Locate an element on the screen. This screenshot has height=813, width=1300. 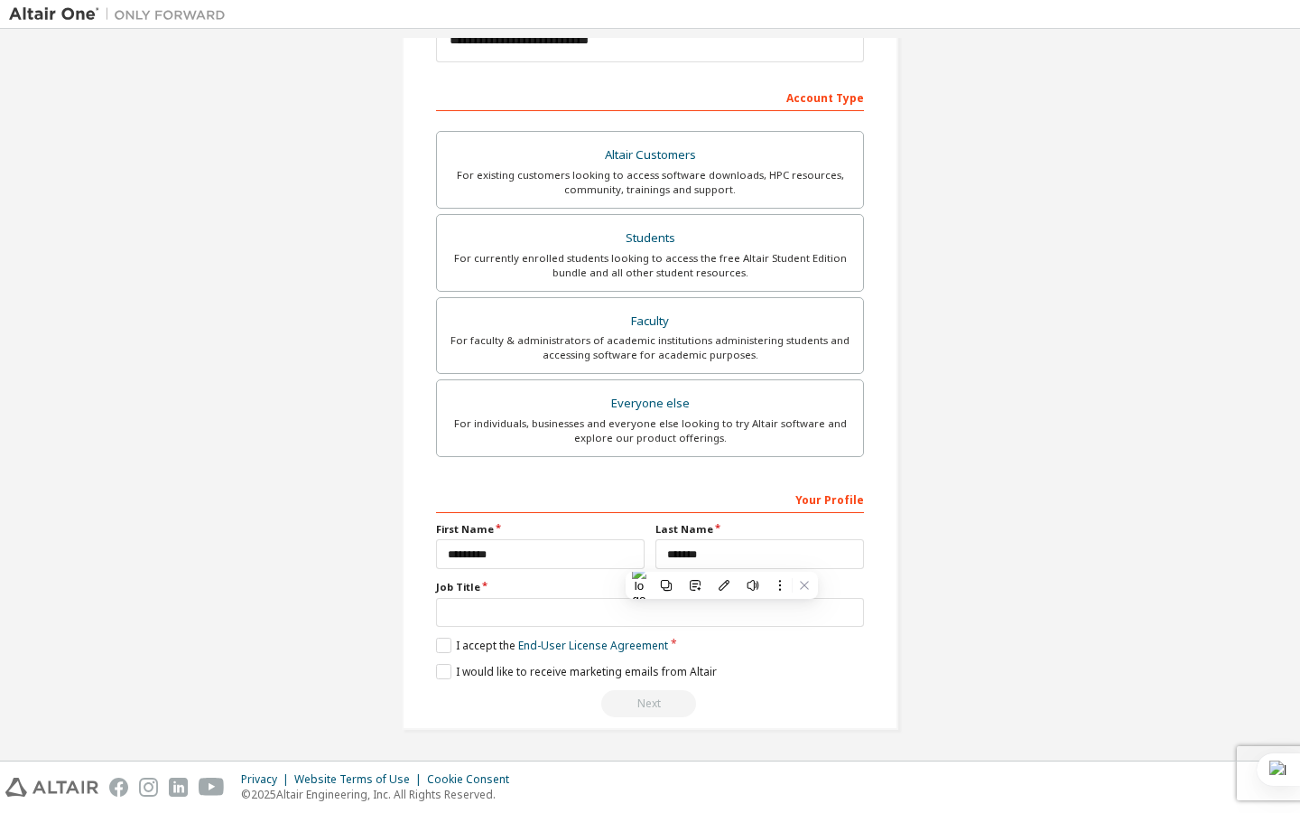
div: Account Type is located at coordinates (650, 97).